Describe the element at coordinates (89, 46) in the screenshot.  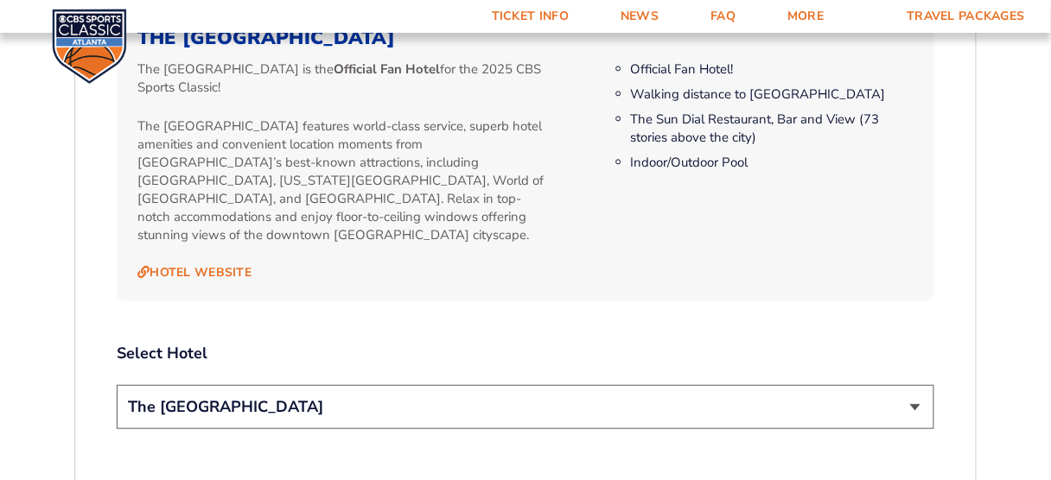
I see `img: CBS Sports Classic` at that location.